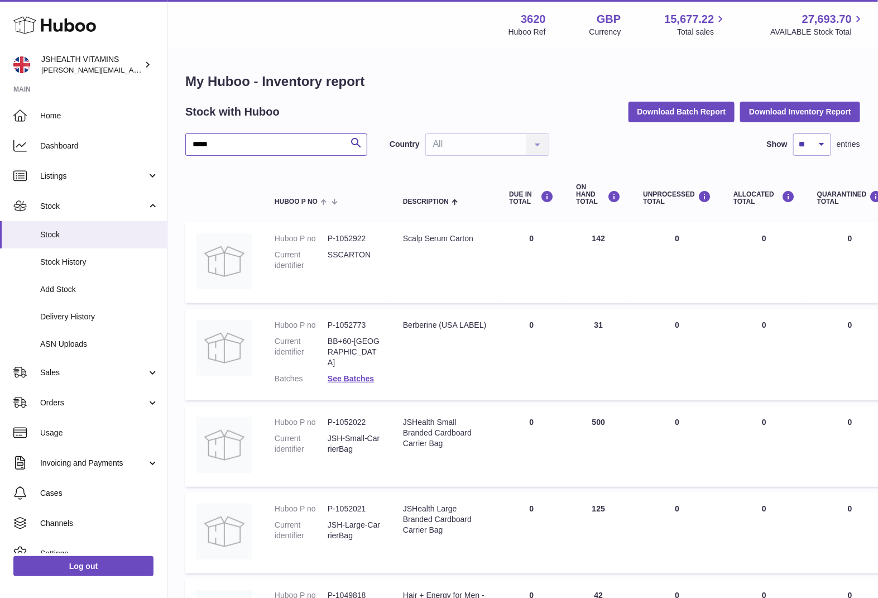 The image size is (878, 598). I want to click on label: Country, so click(405, 144).